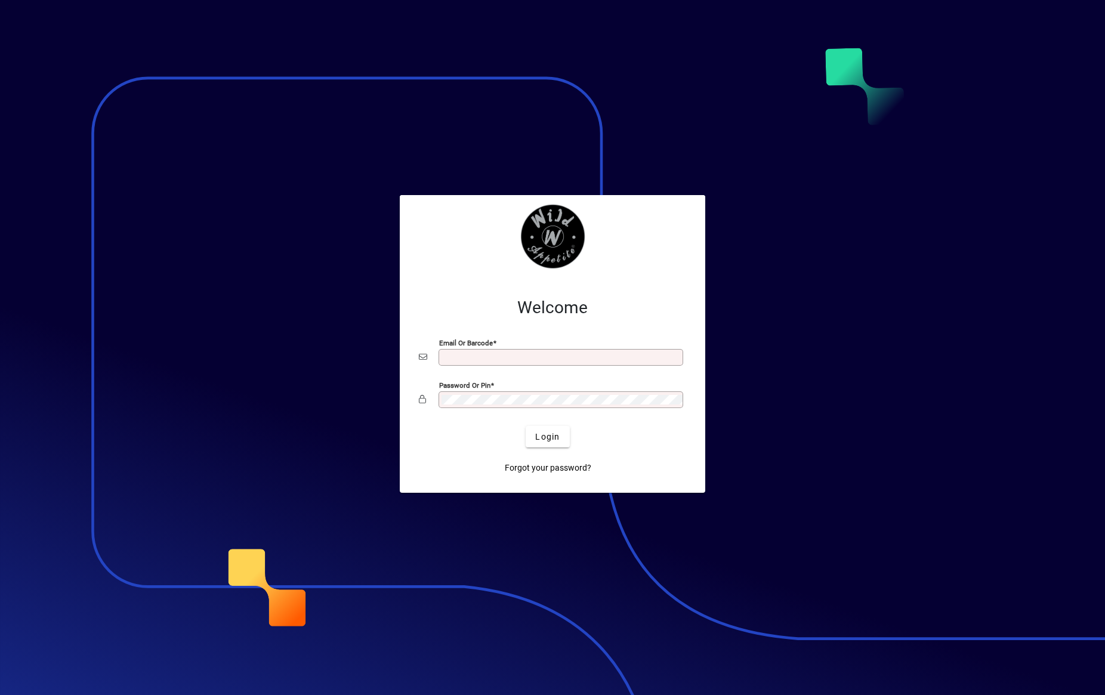  Describe the element at coordinates (548, 468) in the screenshot. I see `a: Forgot your password?` at that location.